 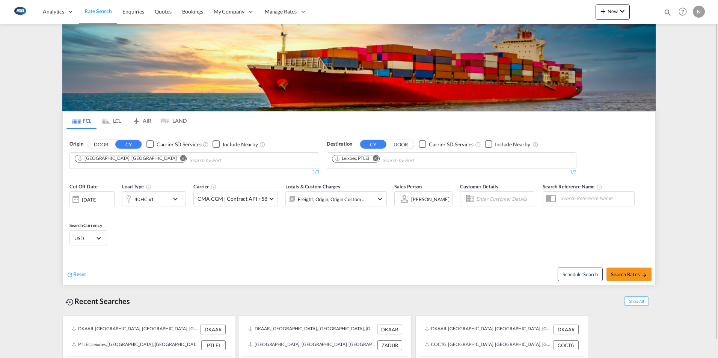 I want to click on span: Customer Details, so click(x=479, y=187).